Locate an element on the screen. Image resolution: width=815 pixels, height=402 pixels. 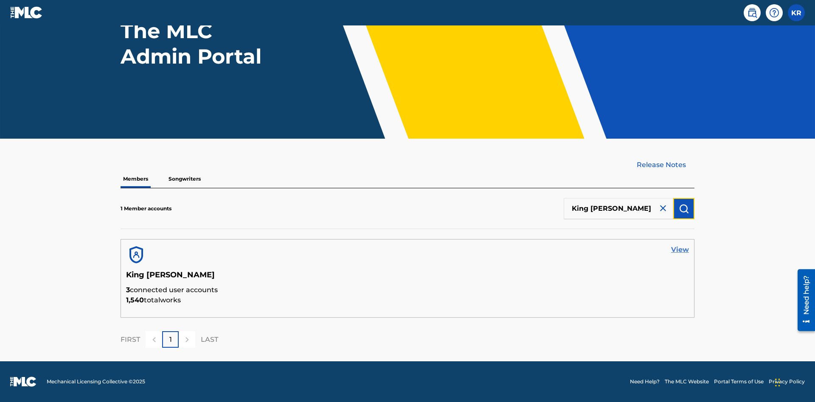
span: 1,540 is located at coordinates (135, 300).